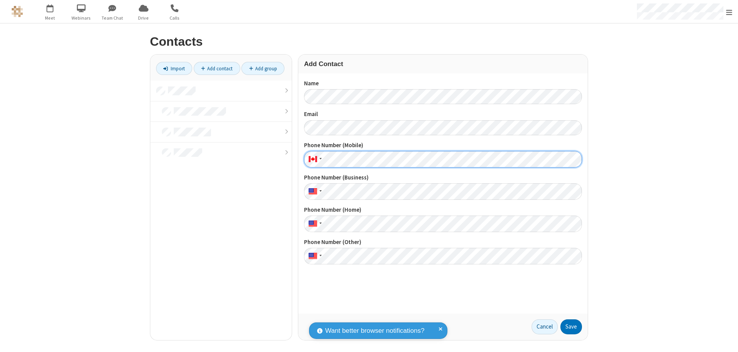 The height and width of the screenshot is (352, 738). What do you see at coordinates (443, 64) in the screenshot?
I see `h3: Add Contact` at bounding box center [443, 64].